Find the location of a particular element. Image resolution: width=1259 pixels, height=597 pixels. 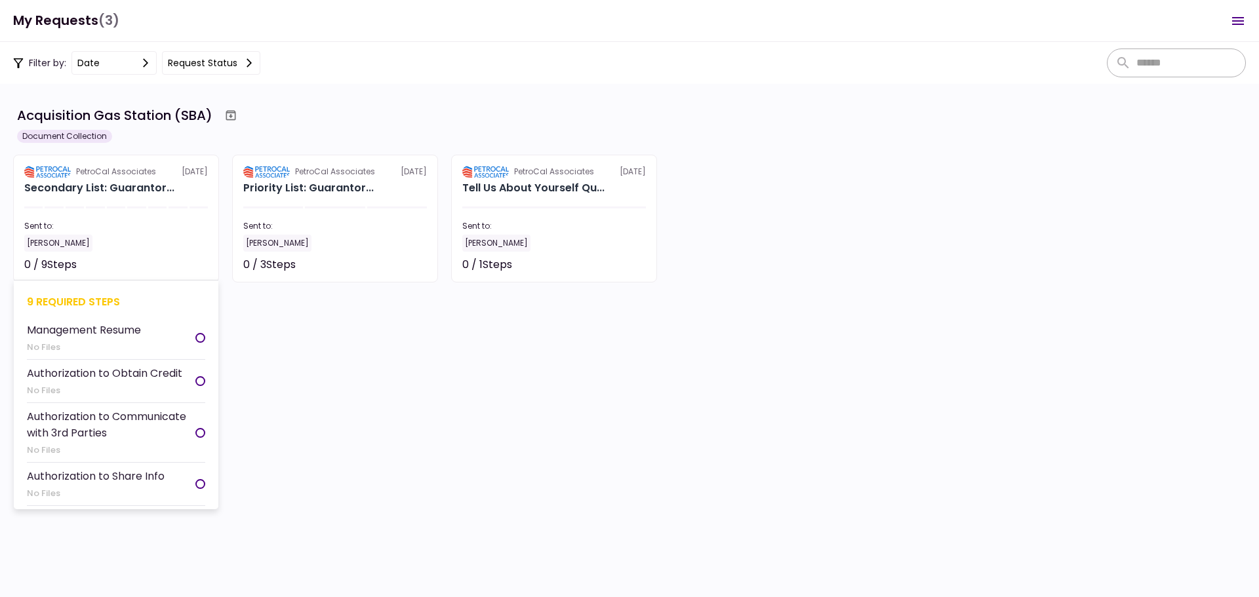

div: date is located at coordinates (89, 63).